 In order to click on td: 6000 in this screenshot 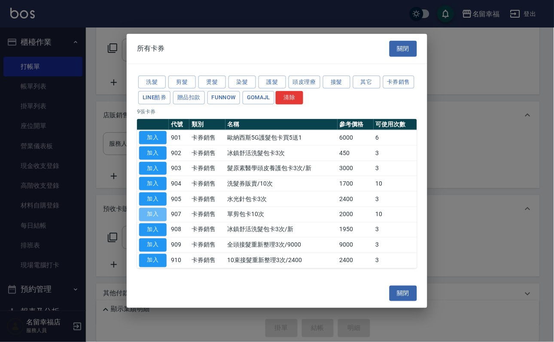, I will do `click(355, 137)`.